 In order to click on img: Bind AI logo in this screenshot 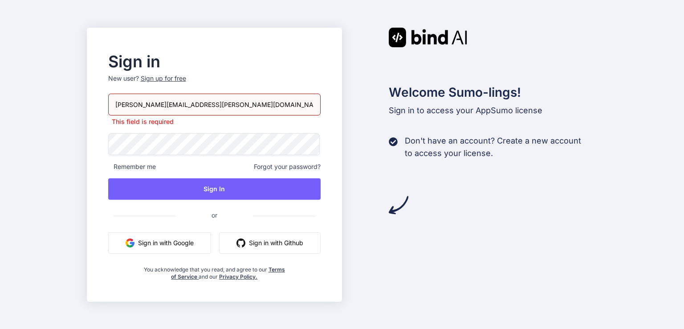, I will do `click(428, 37)`.